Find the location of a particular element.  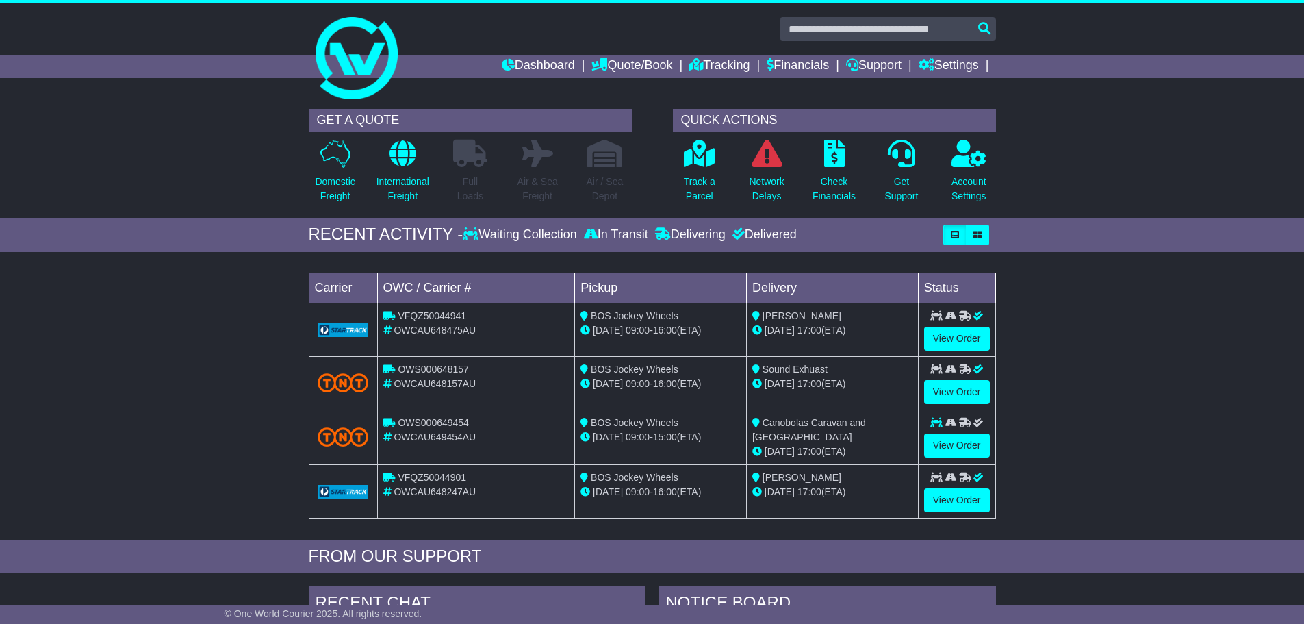

a: InternationalFreight is located at coordinates (403, 175).